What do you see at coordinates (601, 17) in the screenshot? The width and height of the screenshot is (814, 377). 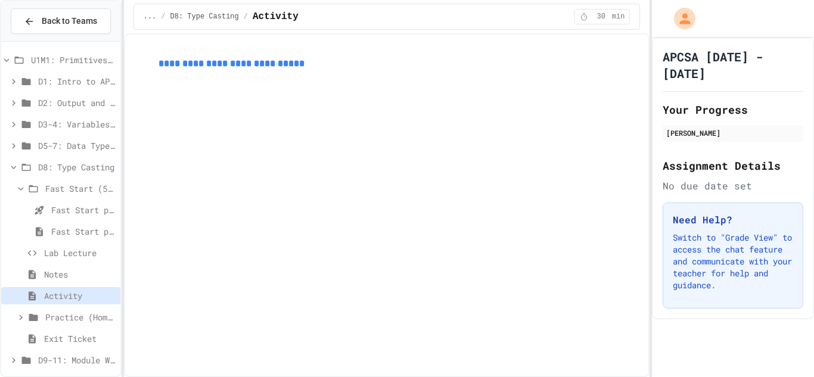 I see `span: 30` at bounding box center [601, 17].